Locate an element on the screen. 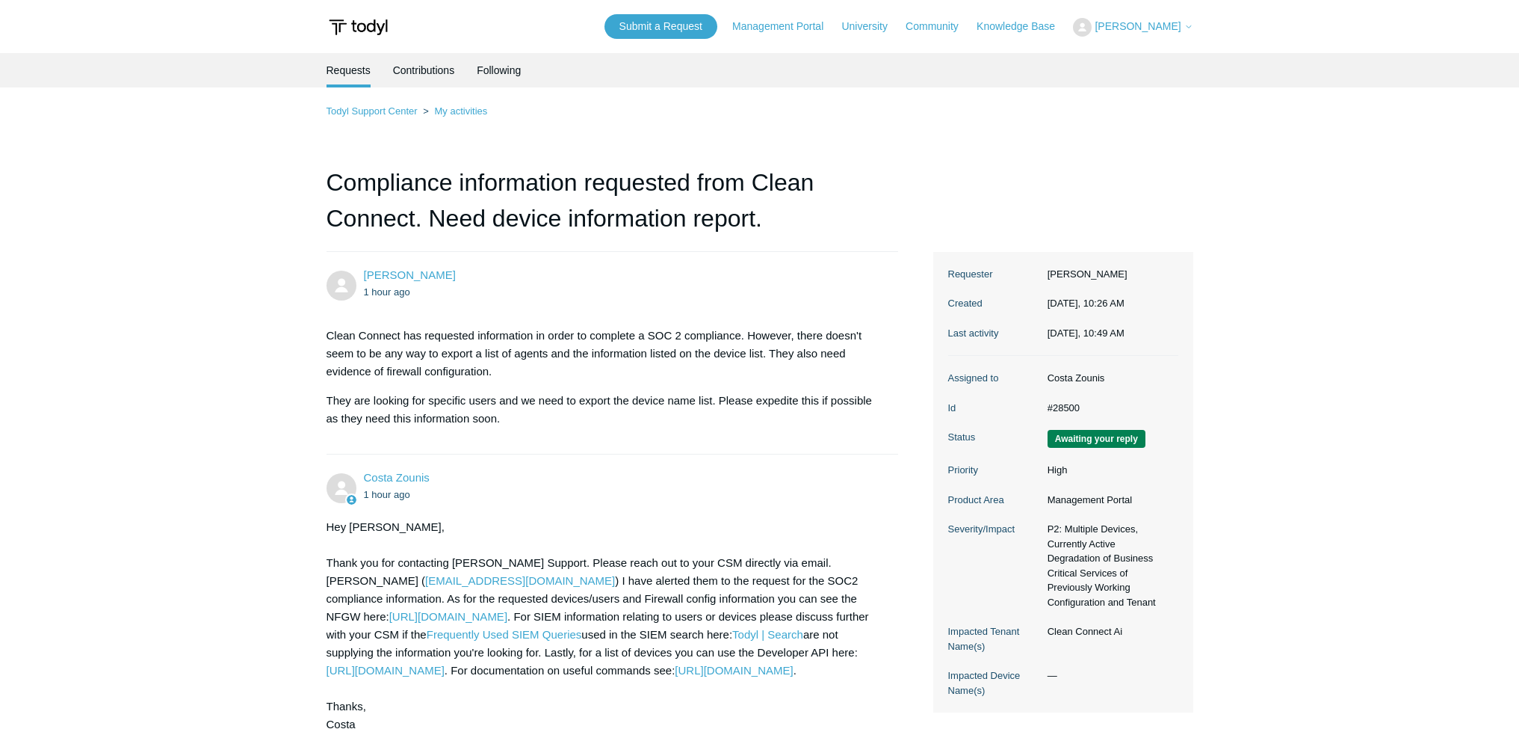 Image resolution: width=1519 pixels, height=735 pixels. li: Todyl Support Center is located at coordinates (374, 111).